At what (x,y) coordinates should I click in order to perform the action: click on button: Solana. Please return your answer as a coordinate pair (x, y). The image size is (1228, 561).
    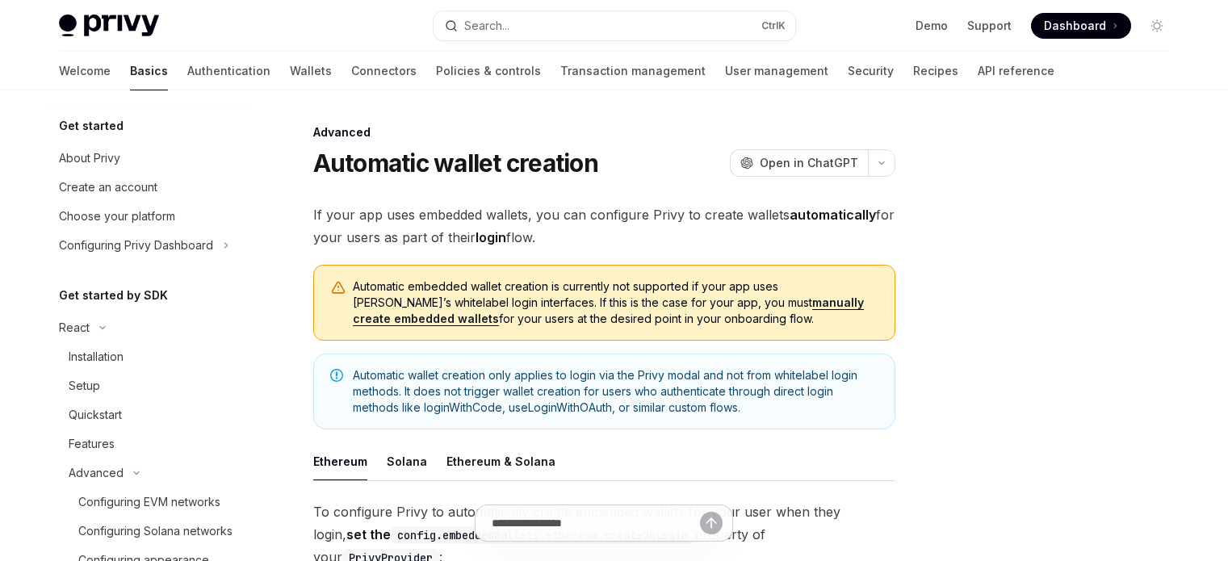
    Looking at the image, I should click on (407, 461).